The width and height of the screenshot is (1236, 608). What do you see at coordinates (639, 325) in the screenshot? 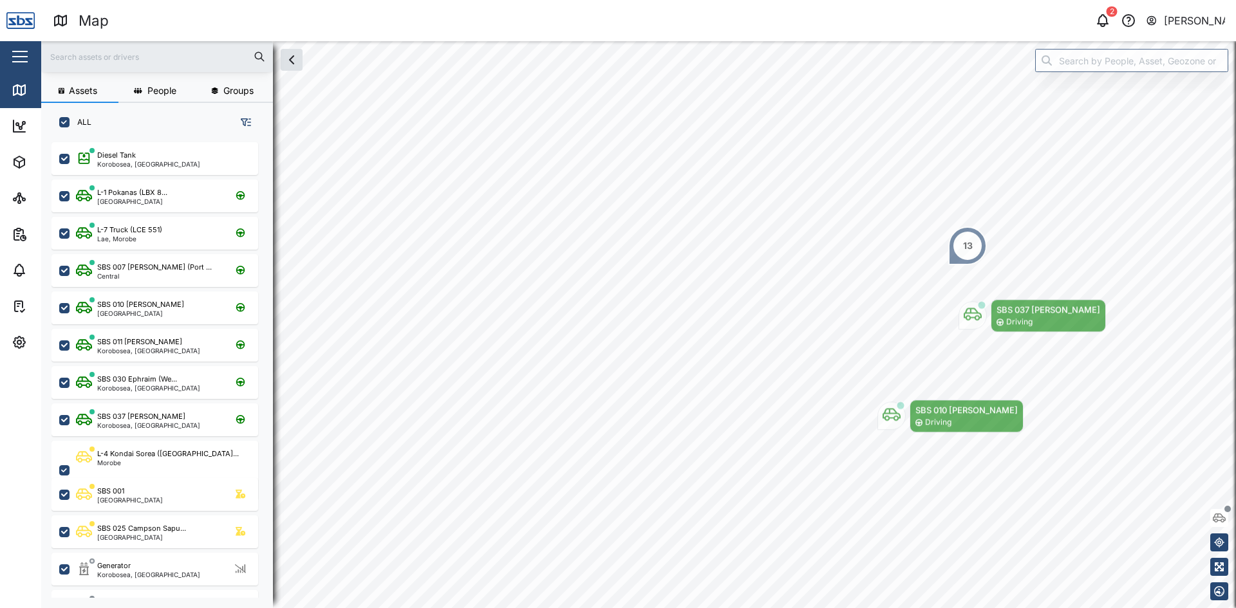
I see `canvas: Map` at bounding box center [639, 325].